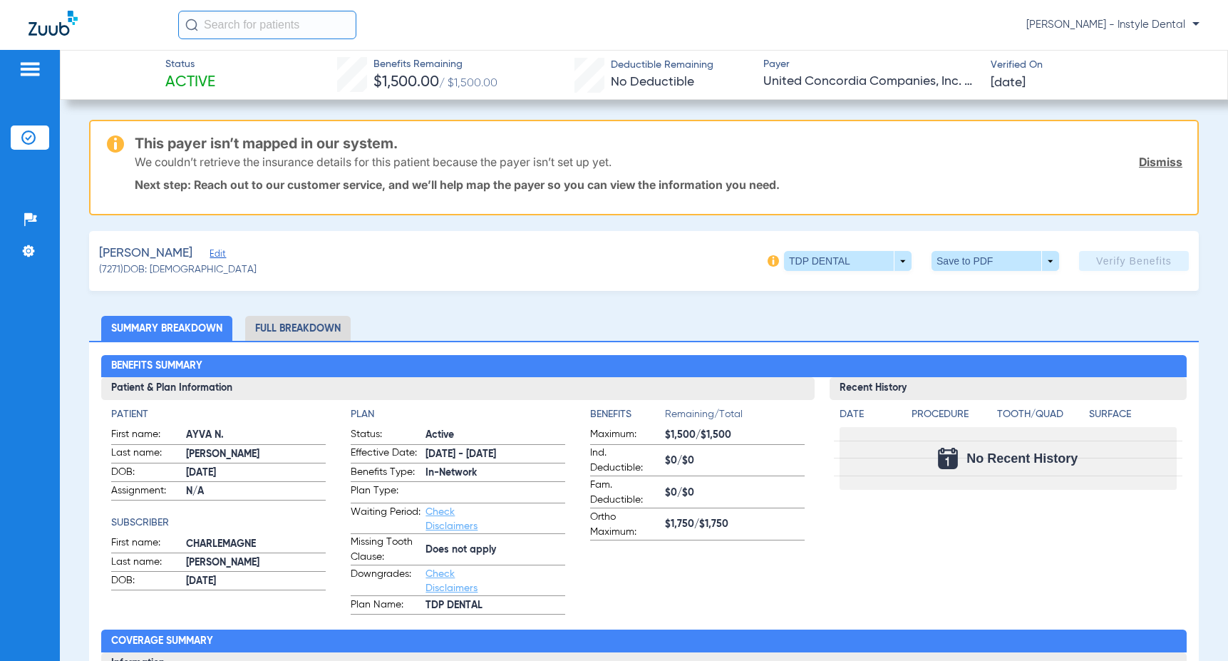 The height and width of the screenshot is (661, 1228). Describe the element at coordinates (1133, 417) in the screenshot. I see `app-breakdown-title: Surface` at that location.